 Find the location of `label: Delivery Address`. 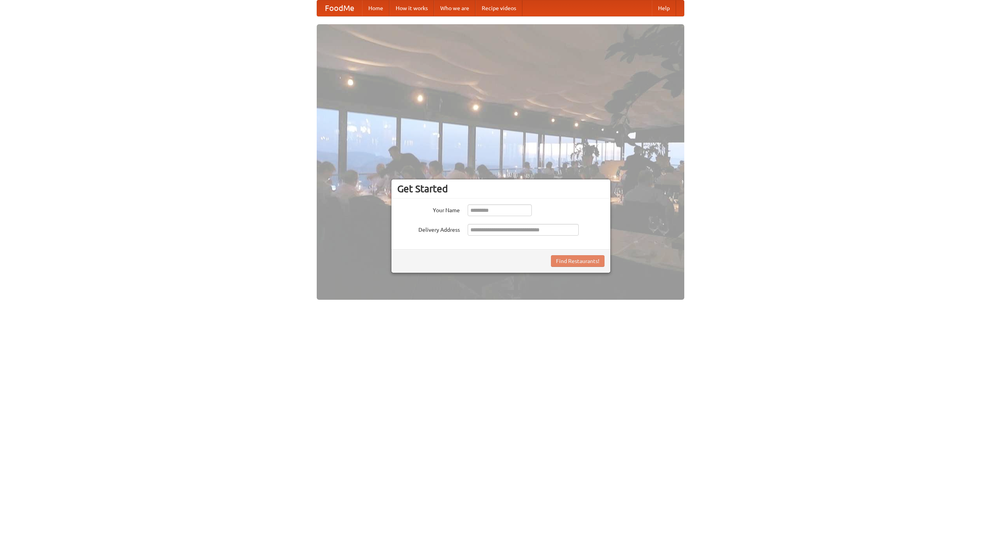

label: Delivery Address is located at coordinates (429, 229).